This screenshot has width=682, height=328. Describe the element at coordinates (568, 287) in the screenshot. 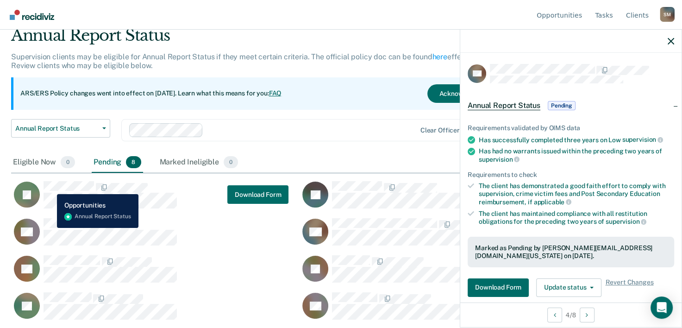

I see `button: Update status` at that location.